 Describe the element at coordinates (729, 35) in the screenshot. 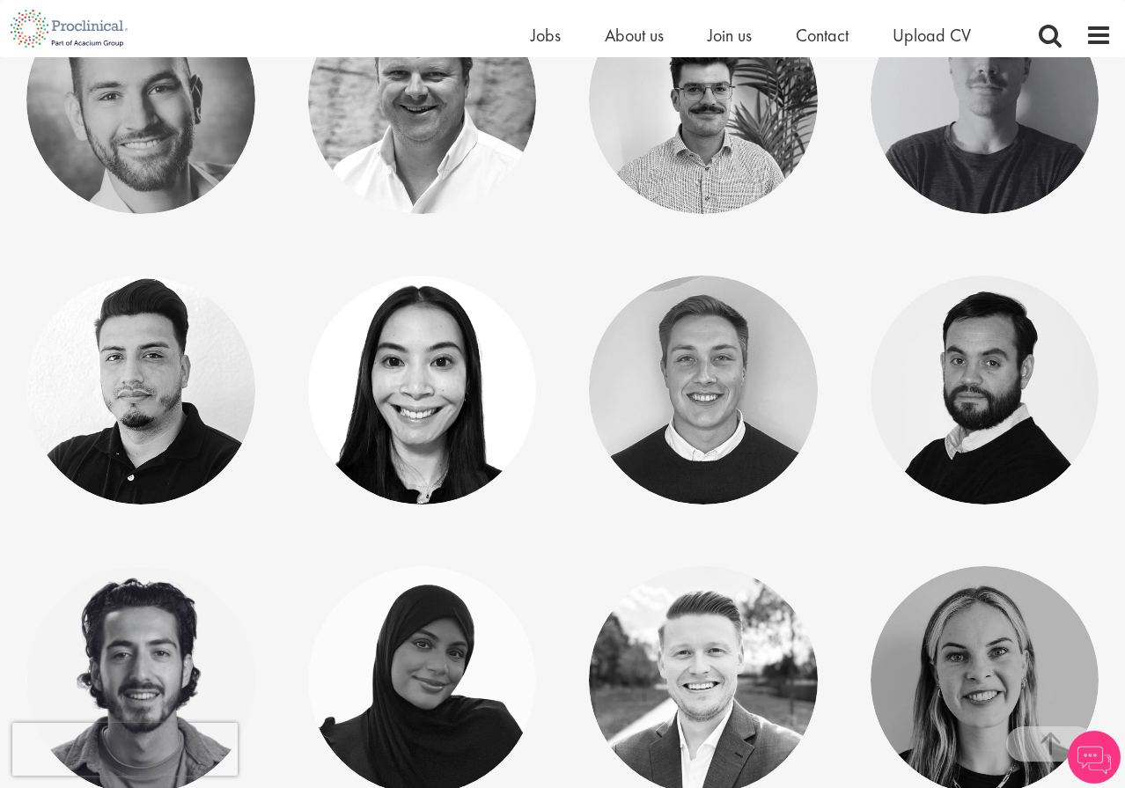

I see `a: Join us` at that location.